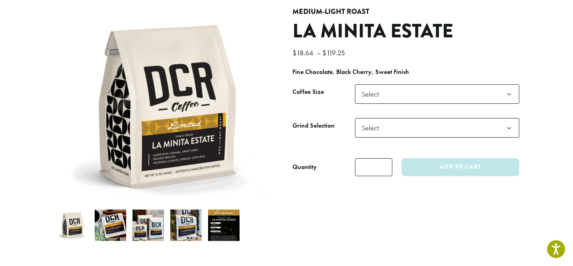 The image size is (573, 266). What do you see at coordinates (110, 225) in the screenshot?
I see `img: La Minita Estate - Image 2` at bounding box center [110, 225].